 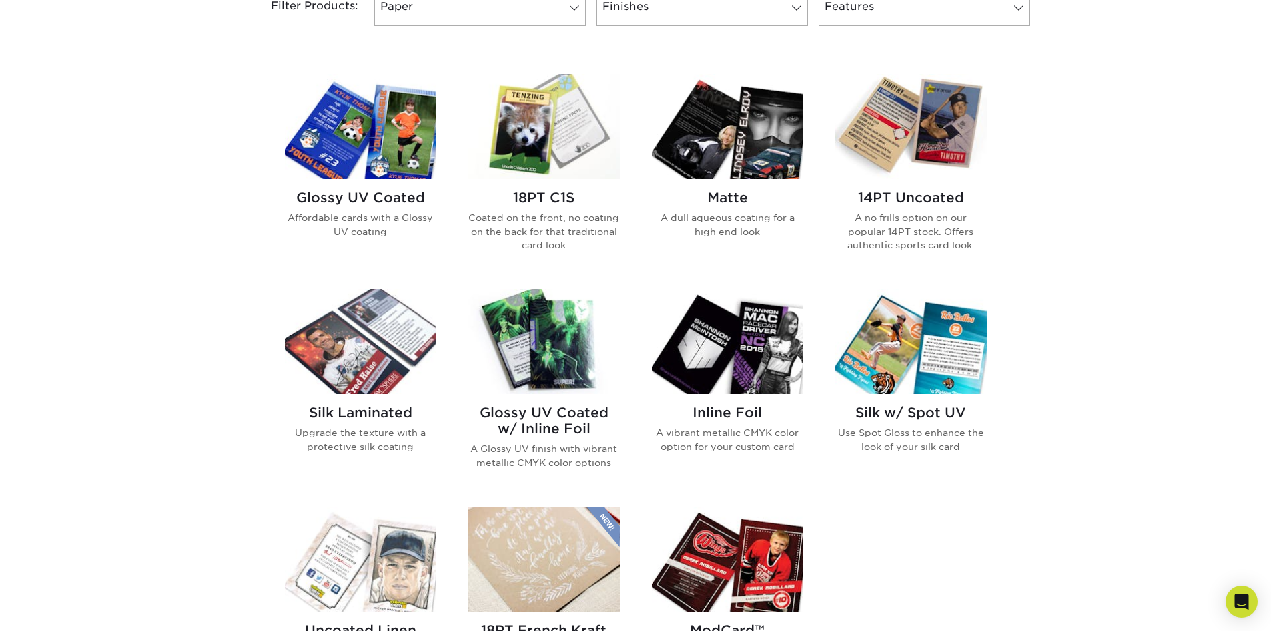 I want to click on h2: Glossy UV Coated, so click(x=360, y=197).